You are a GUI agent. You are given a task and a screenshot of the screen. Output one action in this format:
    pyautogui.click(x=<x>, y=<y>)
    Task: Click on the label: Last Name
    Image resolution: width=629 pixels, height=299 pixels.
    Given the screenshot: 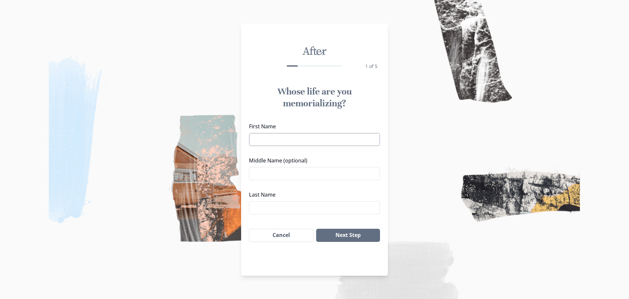 What is the action you would take?
    pyautogui.click(x=313, y=194)
    